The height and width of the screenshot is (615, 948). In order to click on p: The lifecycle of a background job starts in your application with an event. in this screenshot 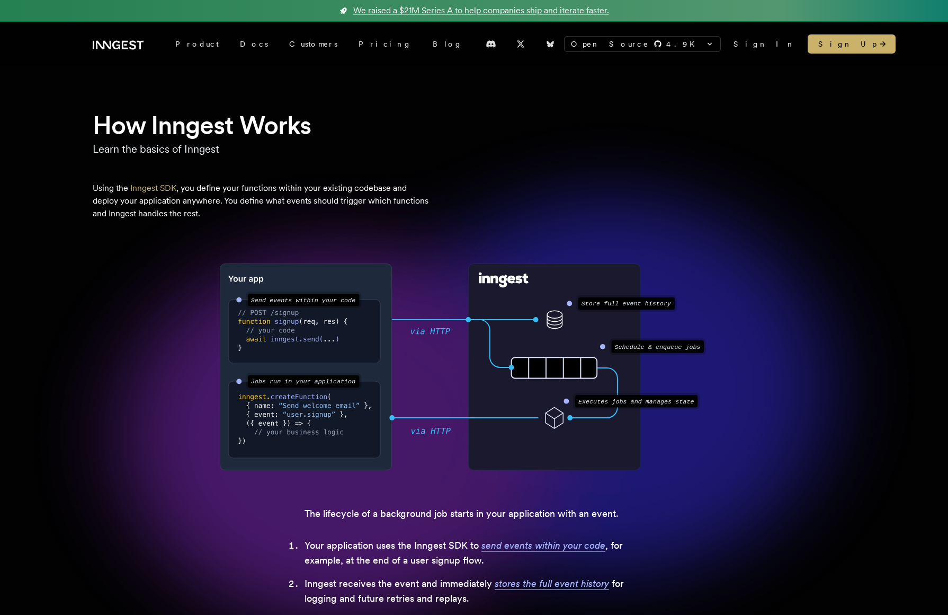, I will do `click(474, 513)`.